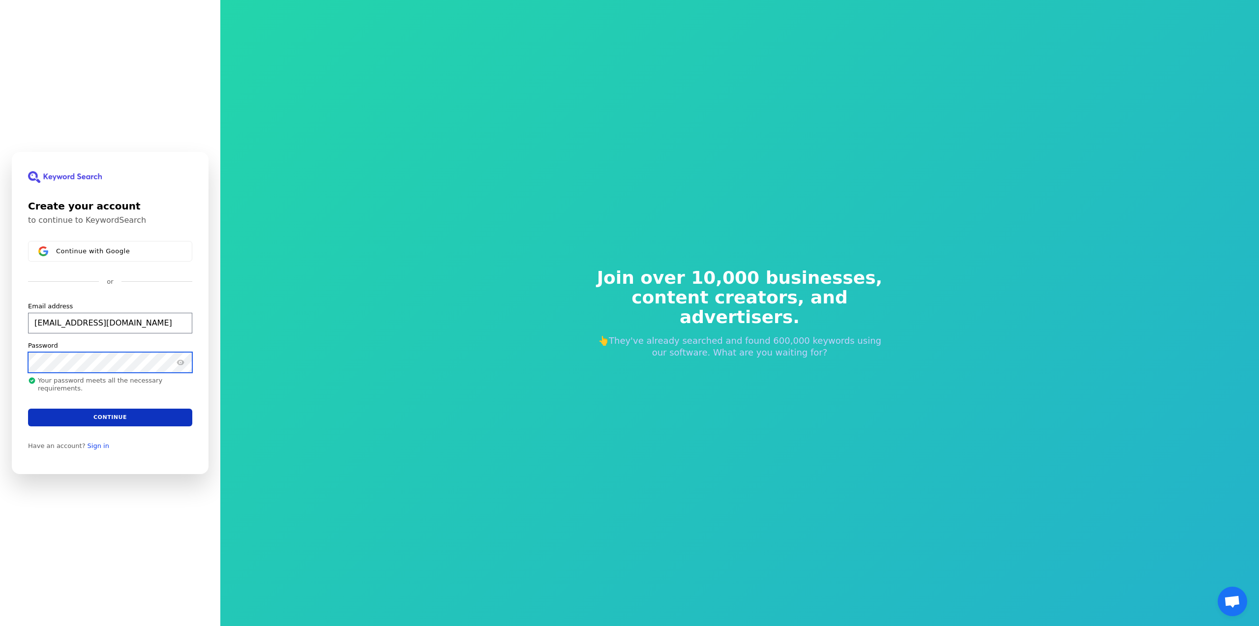  I want to click on span: content creators, and advertisers., so click(740, 307).